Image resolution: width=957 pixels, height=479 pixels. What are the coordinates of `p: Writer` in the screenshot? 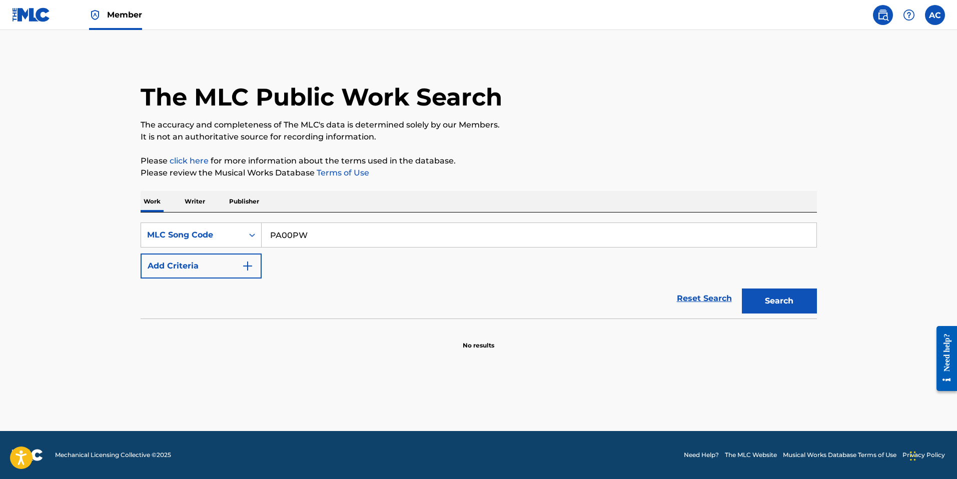 It's located at (195, 202).